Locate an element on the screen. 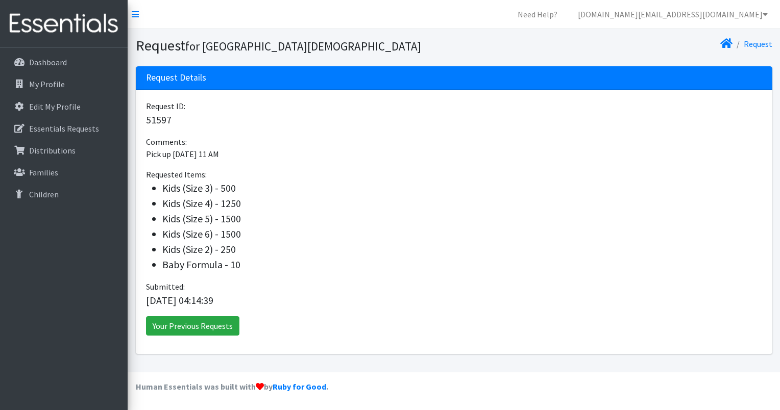 The height and width of the screenshot is (410, 780). h1: Request is located at coordinates (293, 45).